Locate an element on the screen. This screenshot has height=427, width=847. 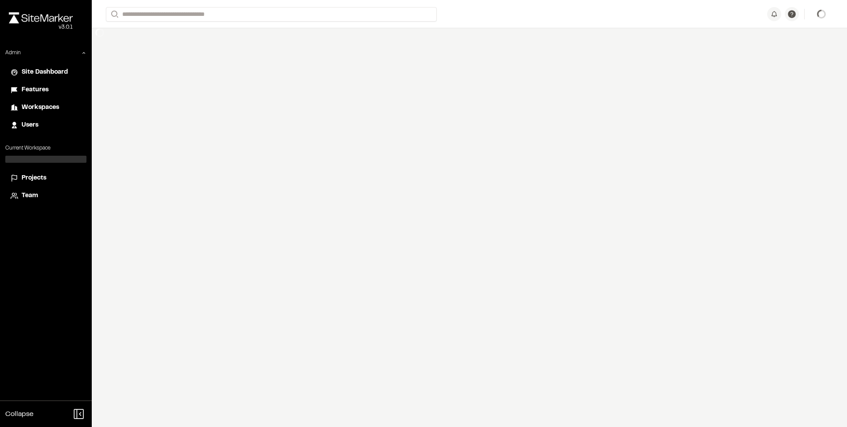
span: Team is located at coordinates (30, 196).